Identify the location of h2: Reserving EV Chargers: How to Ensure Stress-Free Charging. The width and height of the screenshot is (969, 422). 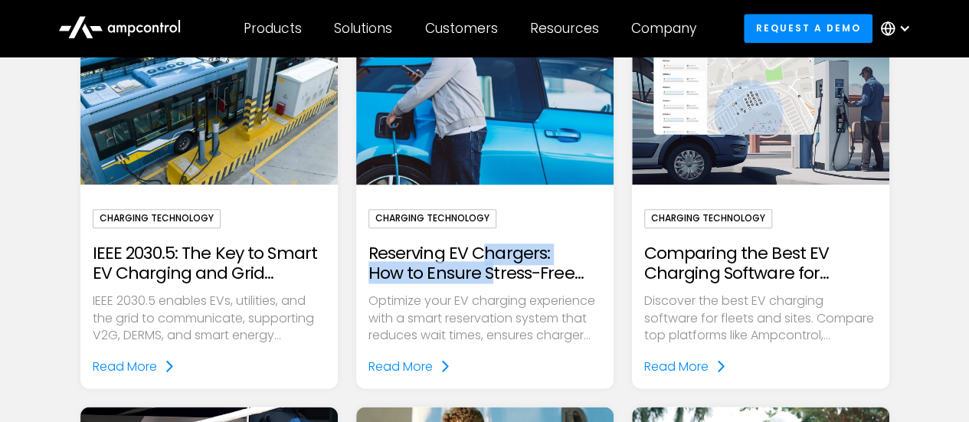
(485, 264).